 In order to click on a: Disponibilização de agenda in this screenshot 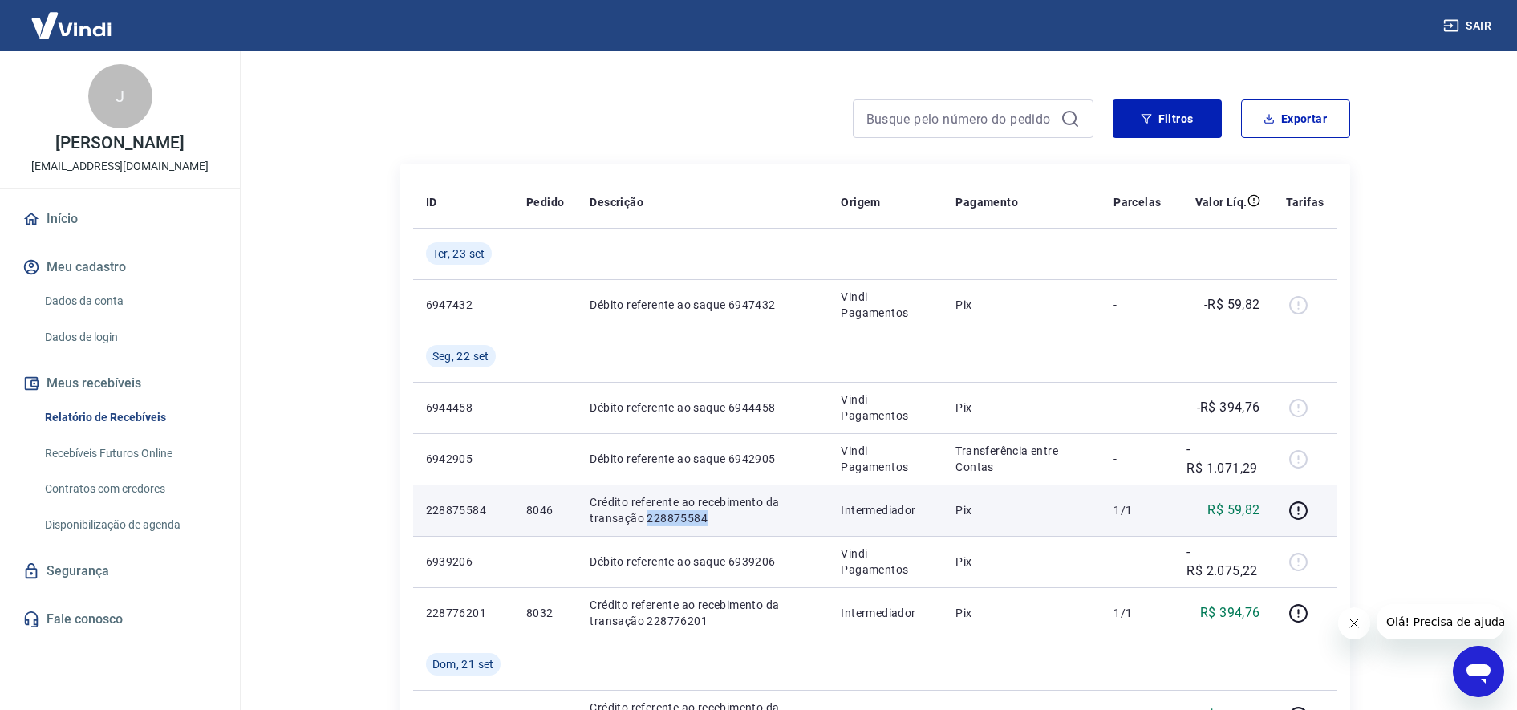, I will do `click(129, 525)`.